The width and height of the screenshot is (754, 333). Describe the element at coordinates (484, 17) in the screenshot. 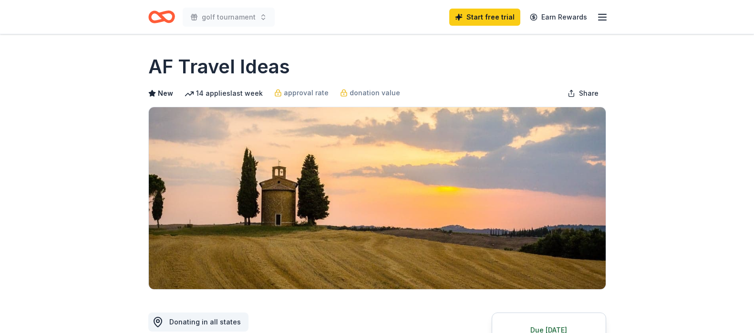

I see `a: Start free trial` at that location.